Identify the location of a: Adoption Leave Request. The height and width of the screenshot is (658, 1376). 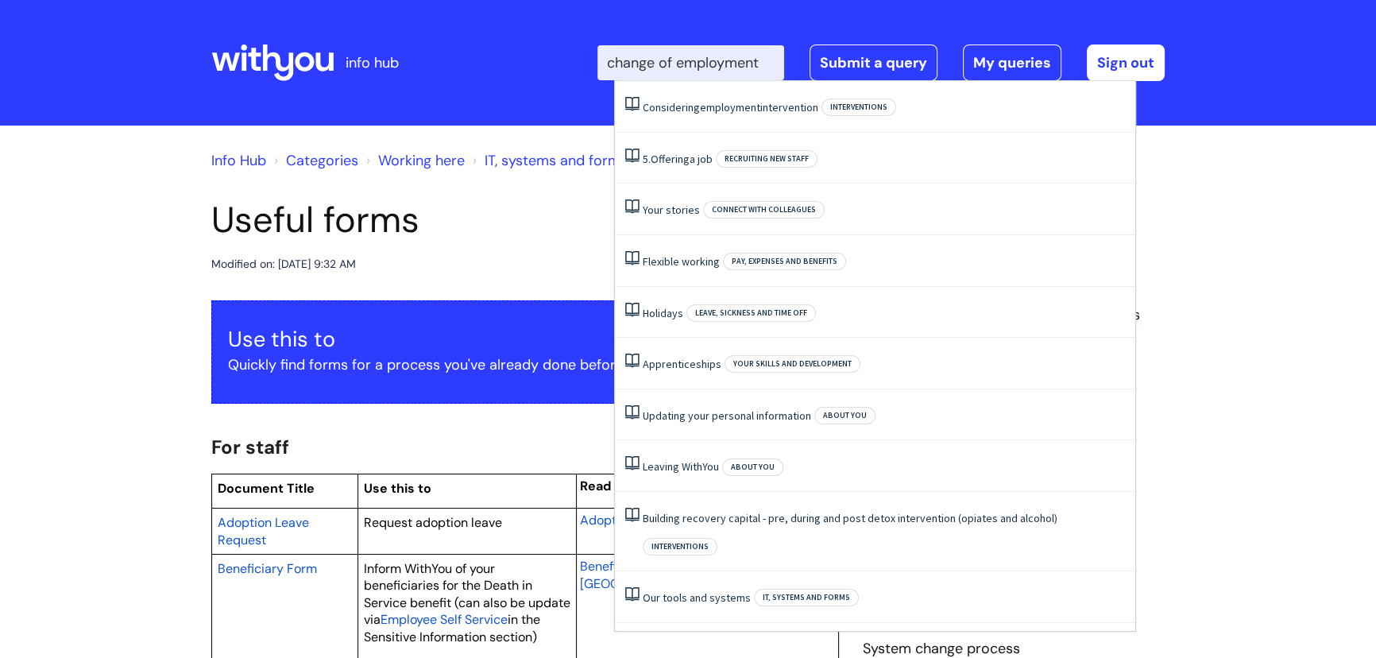
(263, 531).